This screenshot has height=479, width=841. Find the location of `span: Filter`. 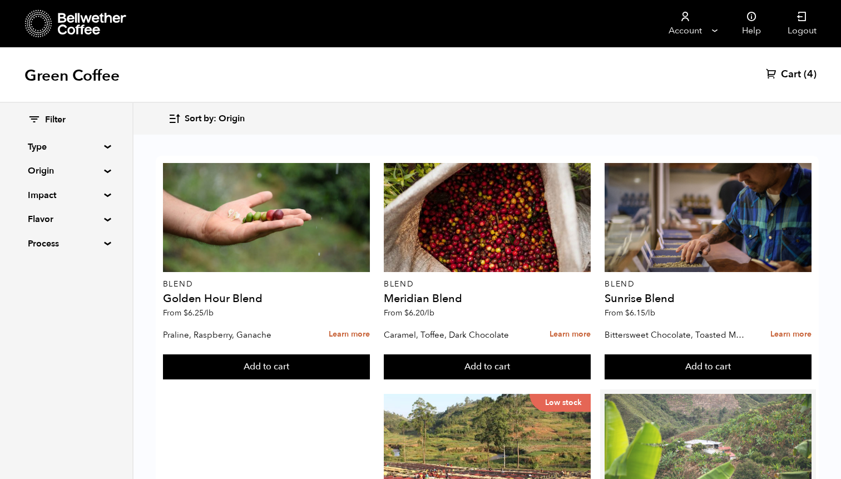

span: Filter is located at coordinates (55, 120).